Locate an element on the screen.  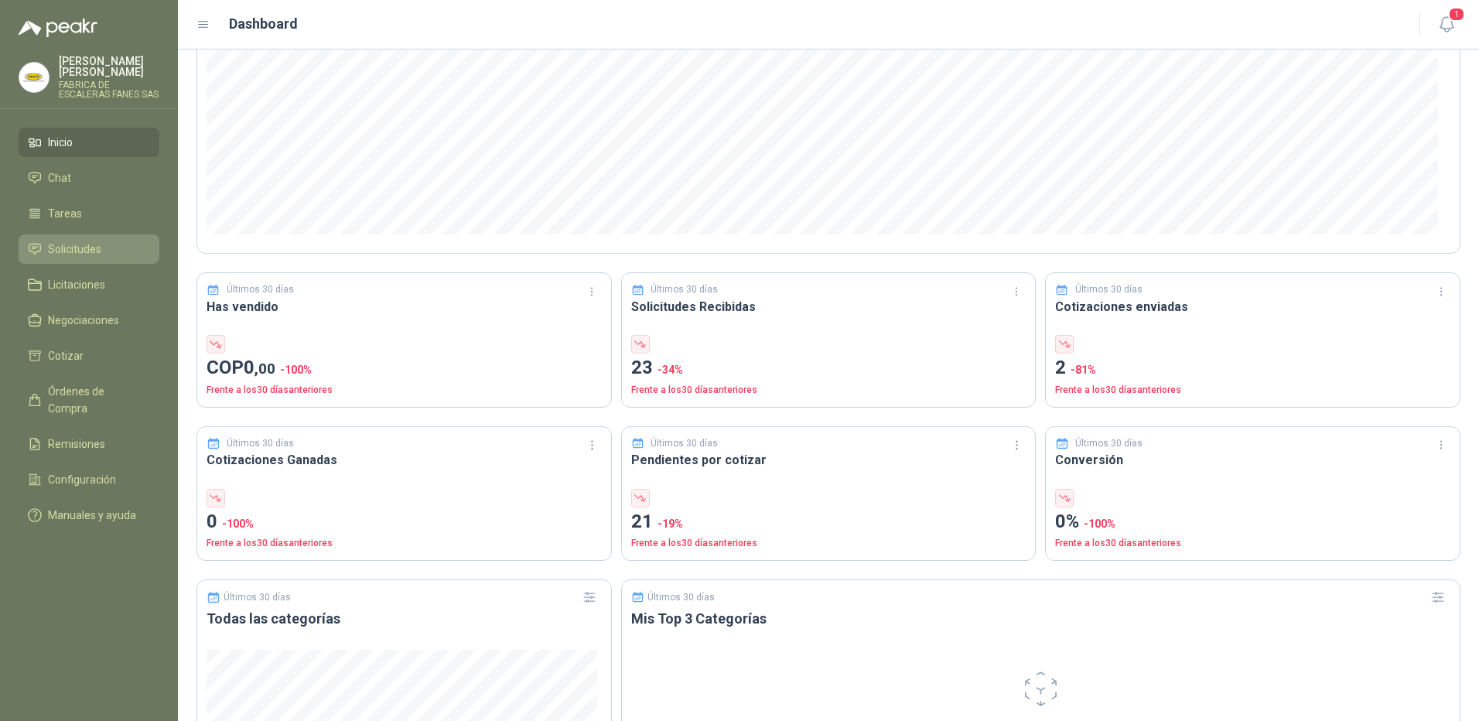
span: Configuración is located at coordinates (82, 479).